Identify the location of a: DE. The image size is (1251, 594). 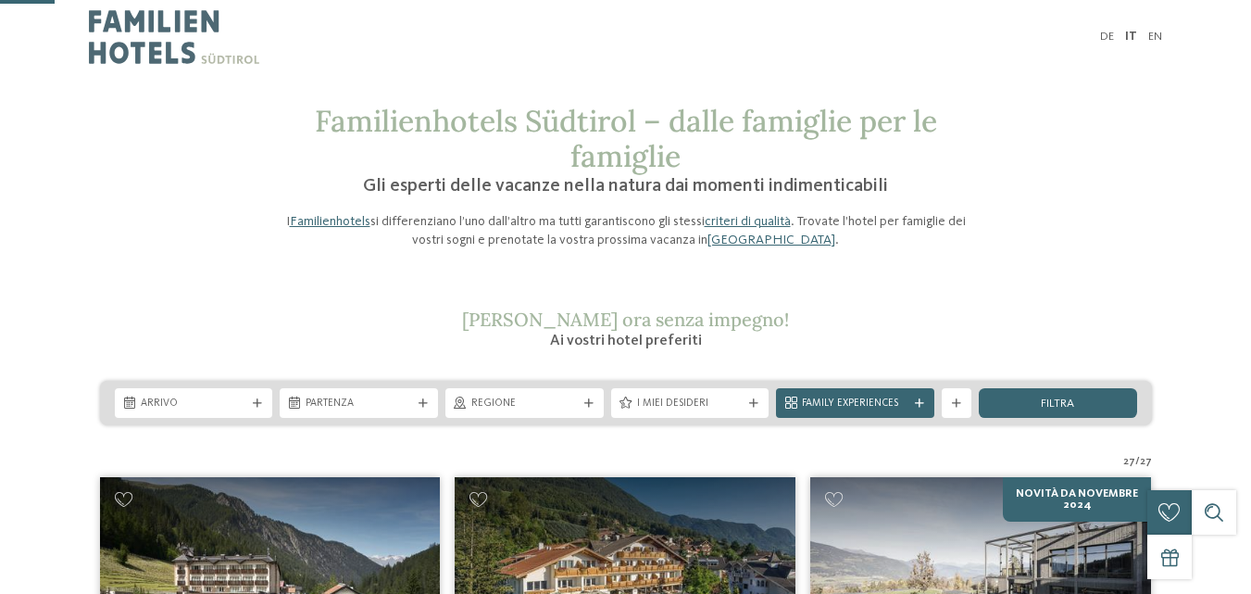
(1107, 36).